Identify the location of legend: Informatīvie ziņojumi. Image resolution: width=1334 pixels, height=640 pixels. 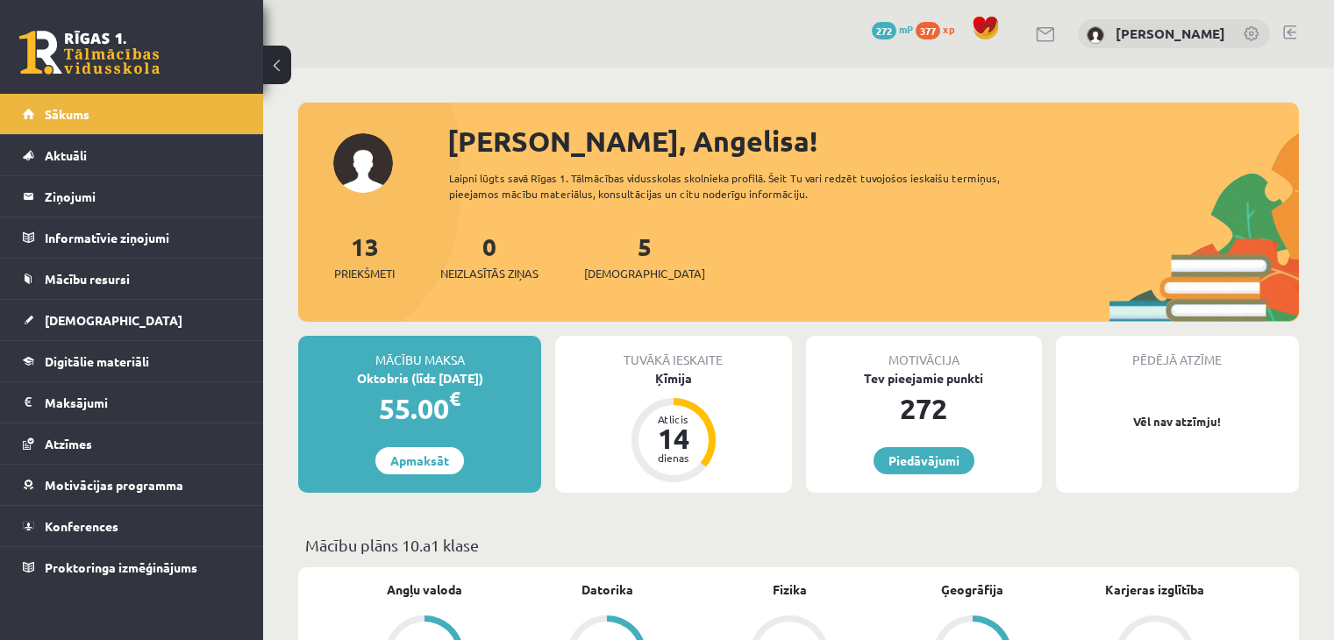
(143, 238).